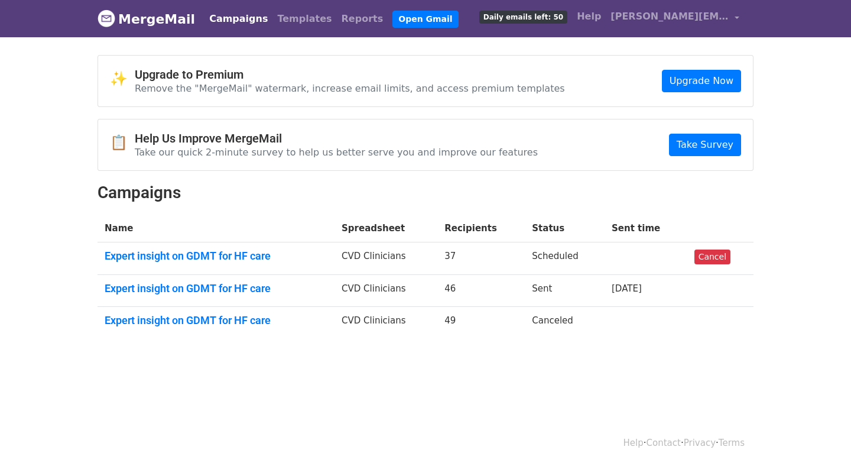 This screenshot has width=851, height=466. I want to click on td: Canceled, so click(564, 323).